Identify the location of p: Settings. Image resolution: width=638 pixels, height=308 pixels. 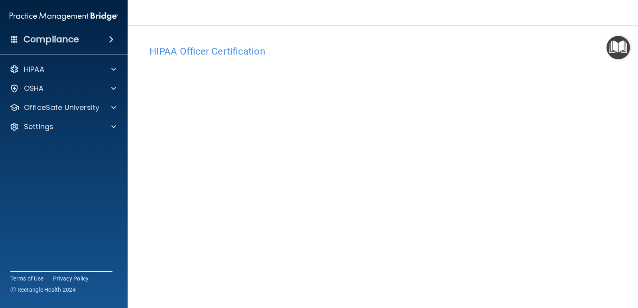
(39, 127).